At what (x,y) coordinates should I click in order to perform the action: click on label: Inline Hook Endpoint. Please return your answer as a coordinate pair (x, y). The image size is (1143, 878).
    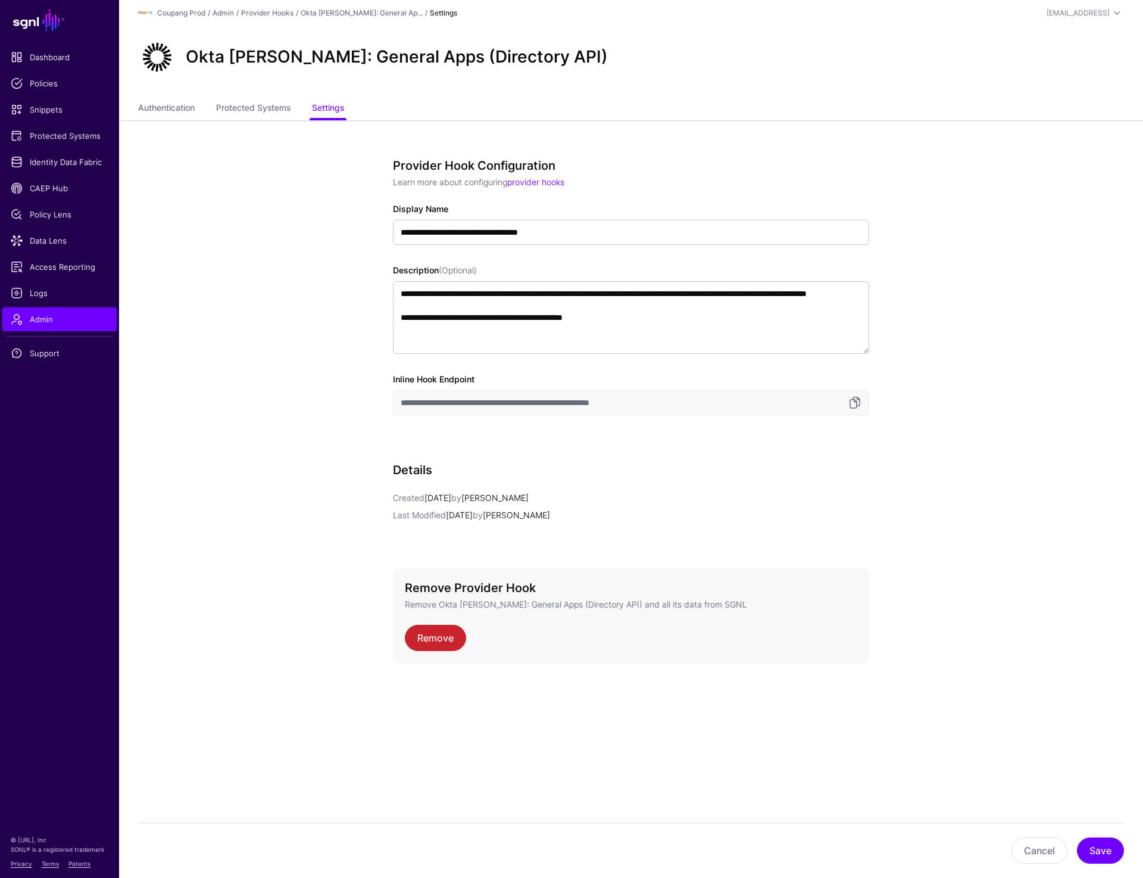
    Looking at the image, I should click on (433, 379).